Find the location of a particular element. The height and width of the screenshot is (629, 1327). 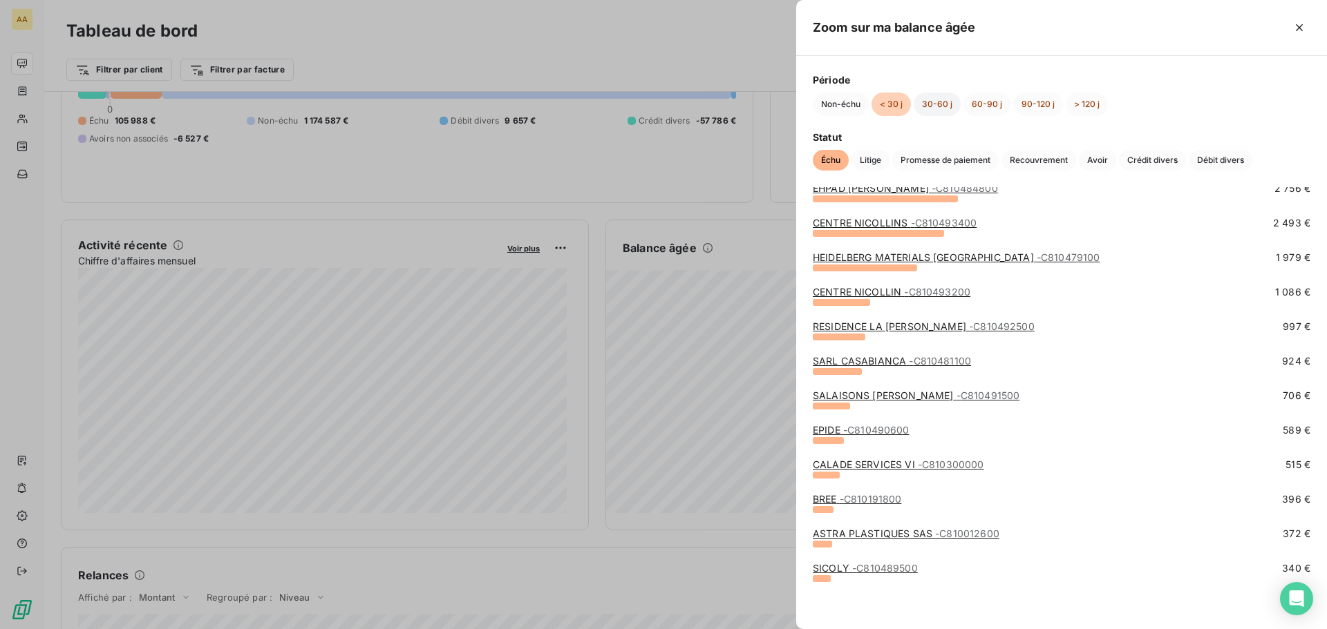

span: 2 756 € is located at coordinates (1292, 189).